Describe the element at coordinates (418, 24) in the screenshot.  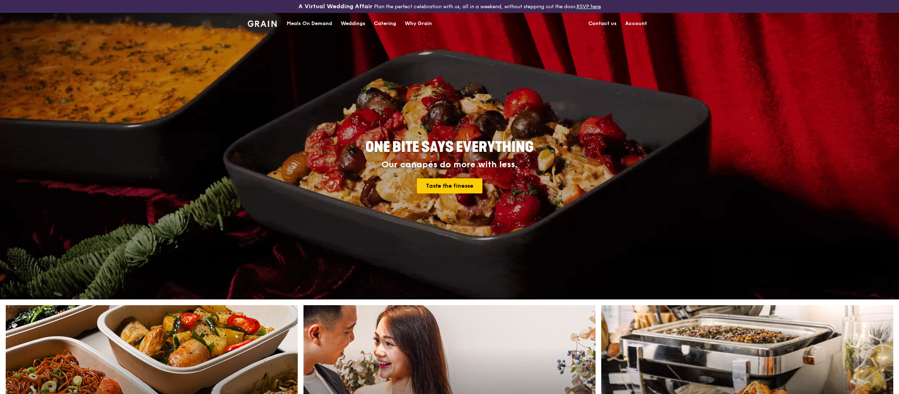
I see `div: Why Grain` at that location.